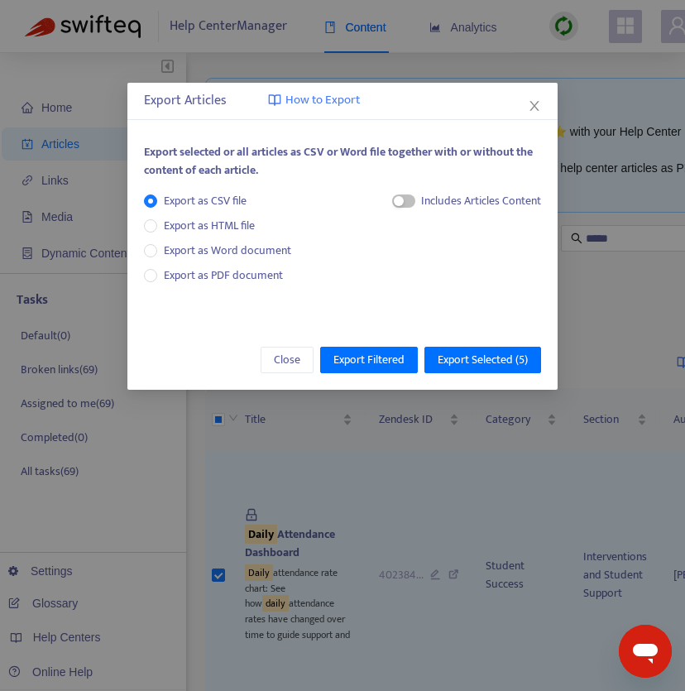 The image size is (685, 691). Describe the element at coordinates (287, 360) in the screenshot. I see `span: Close` at that location.